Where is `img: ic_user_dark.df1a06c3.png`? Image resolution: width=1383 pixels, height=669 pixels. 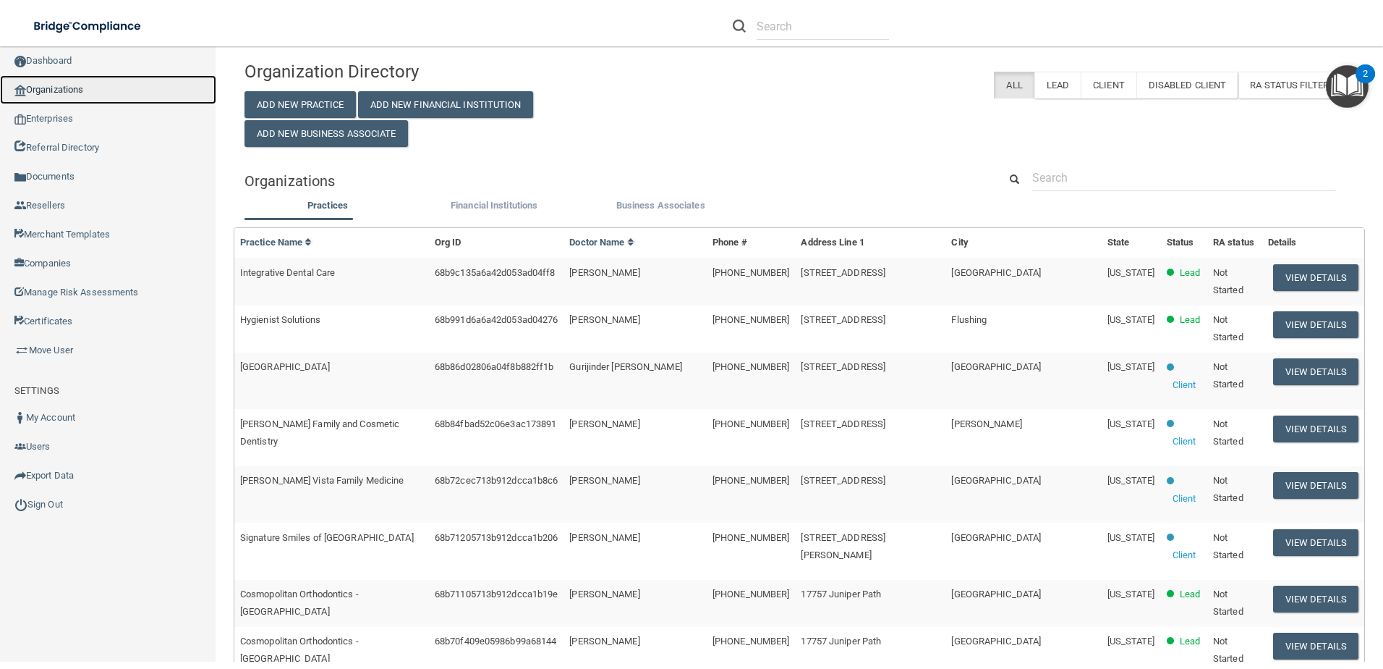 img: ic_user_dark.df1a06c3.png is located at coordinates (20, 418).